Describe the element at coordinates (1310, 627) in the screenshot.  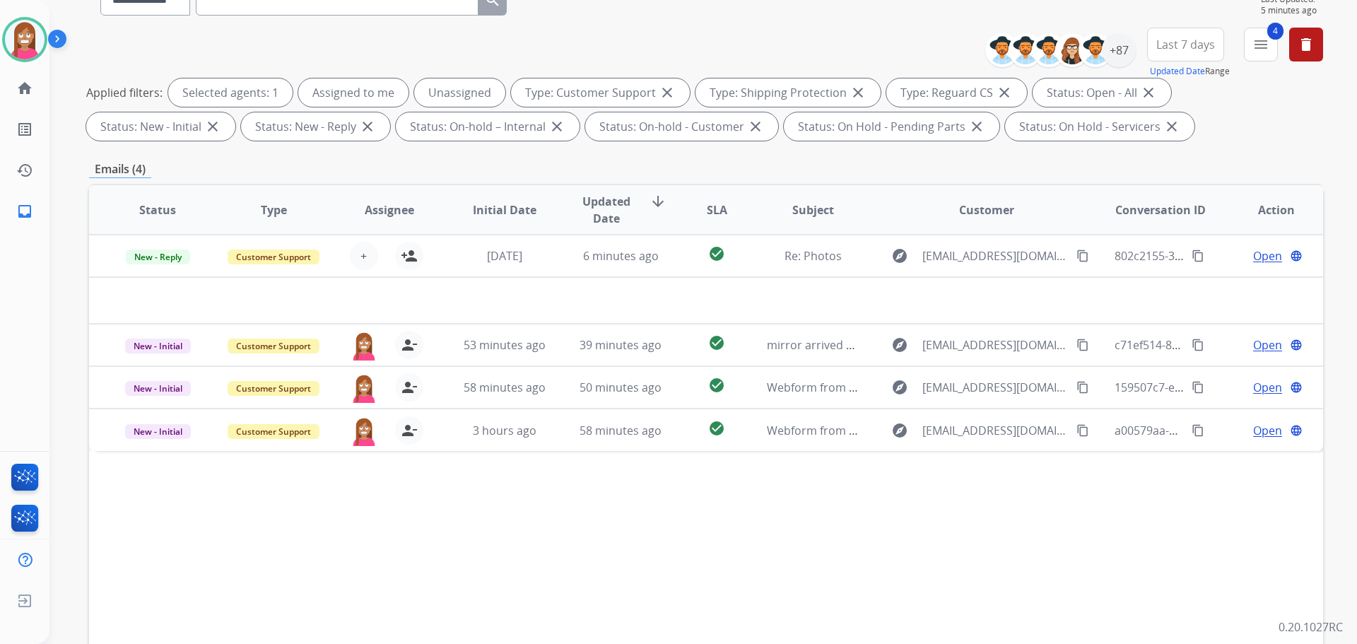
I see `p: 0.20.1027RC` at that location.